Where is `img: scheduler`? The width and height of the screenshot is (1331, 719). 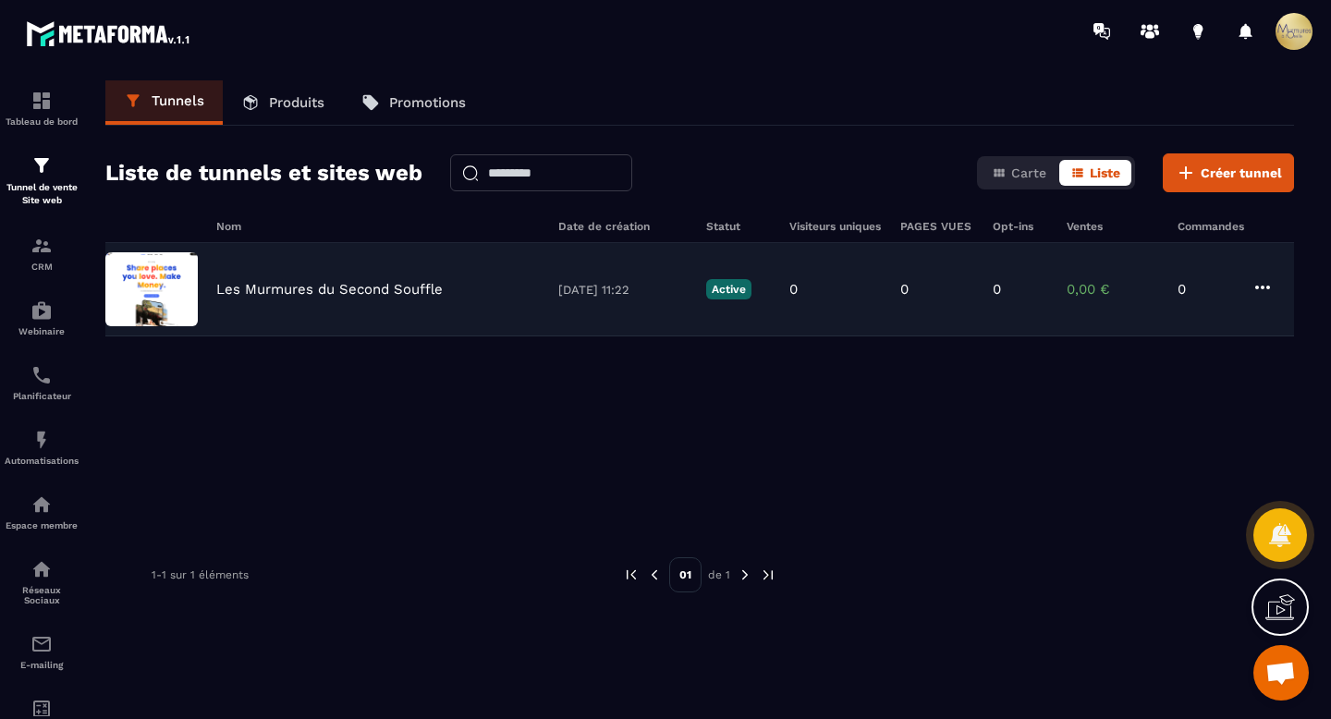
img: scheduler is located at coordinates (42, 375).